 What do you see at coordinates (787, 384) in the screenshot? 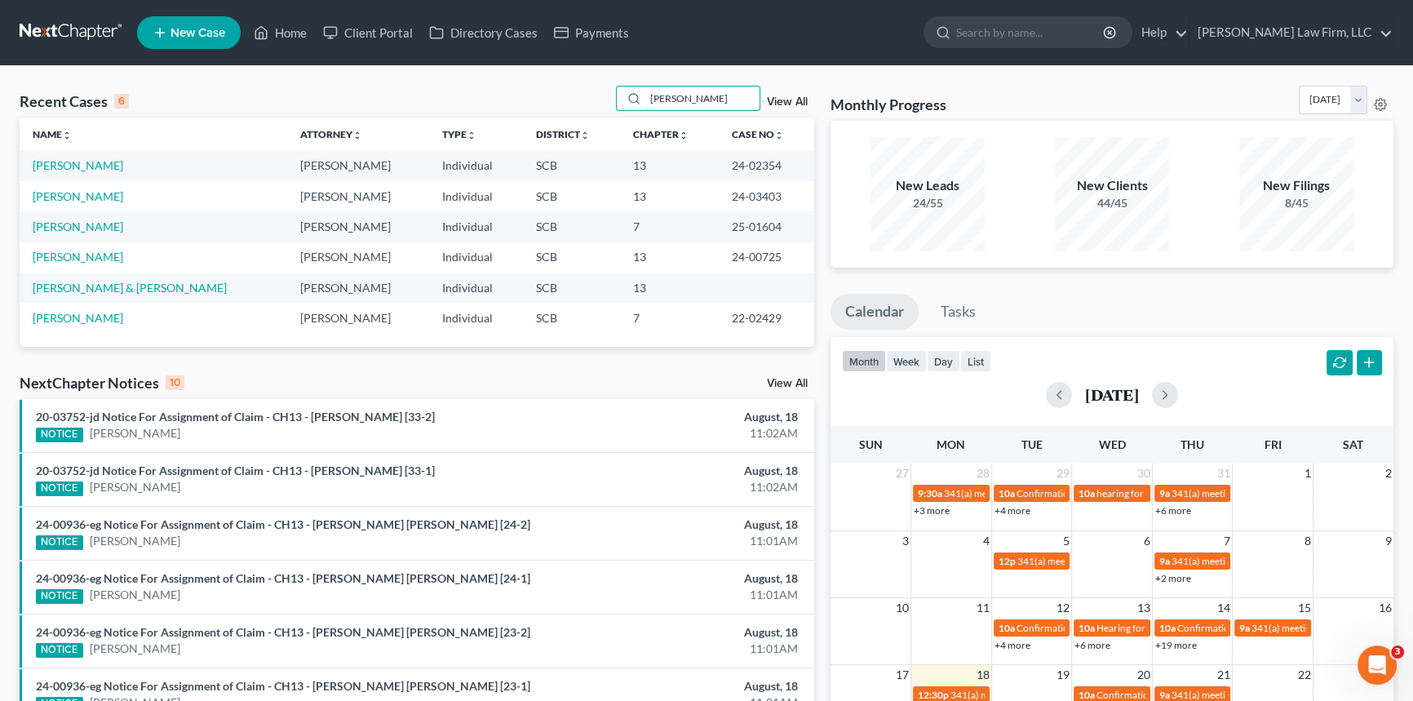
I see `a: View All` at bounding box center [787, 384].